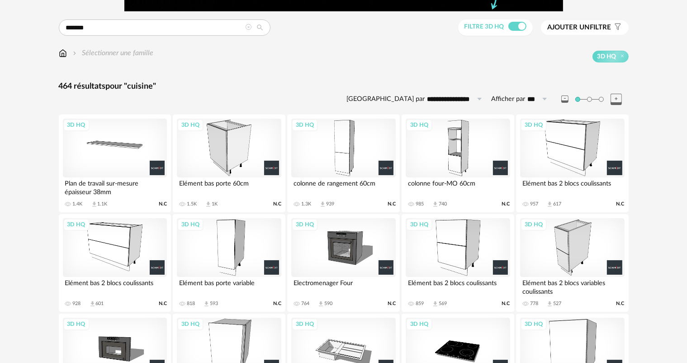 This screenshot has width=687, height=363. I want to click on div: Elément bas 2 blocs variables coulissants, so click(572, 286).